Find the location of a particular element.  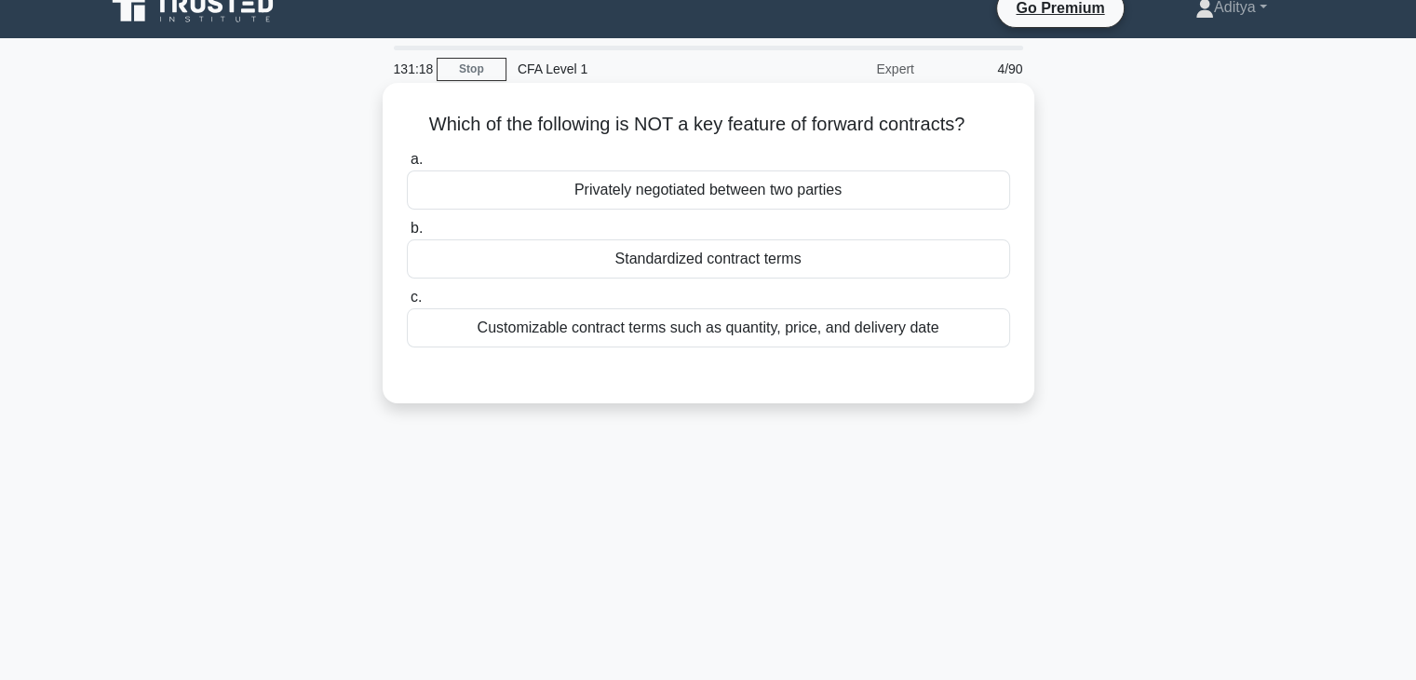

span: b. is located at coordinates (416, 227).